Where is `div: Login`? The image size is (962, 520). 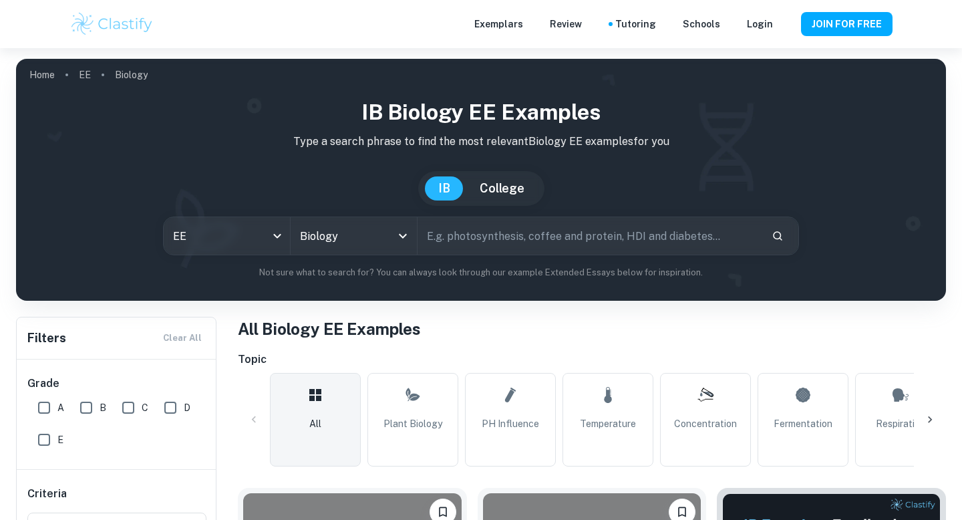
div: Login is located at coordinates (760, 24).